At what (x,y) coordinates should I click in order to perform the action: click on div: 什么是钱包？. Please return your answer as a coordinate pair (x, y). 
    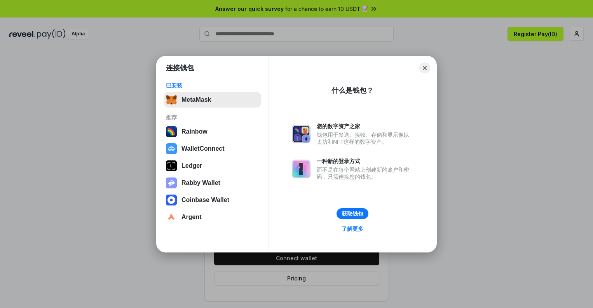
    Looking at the image, I should click on (353, 91).